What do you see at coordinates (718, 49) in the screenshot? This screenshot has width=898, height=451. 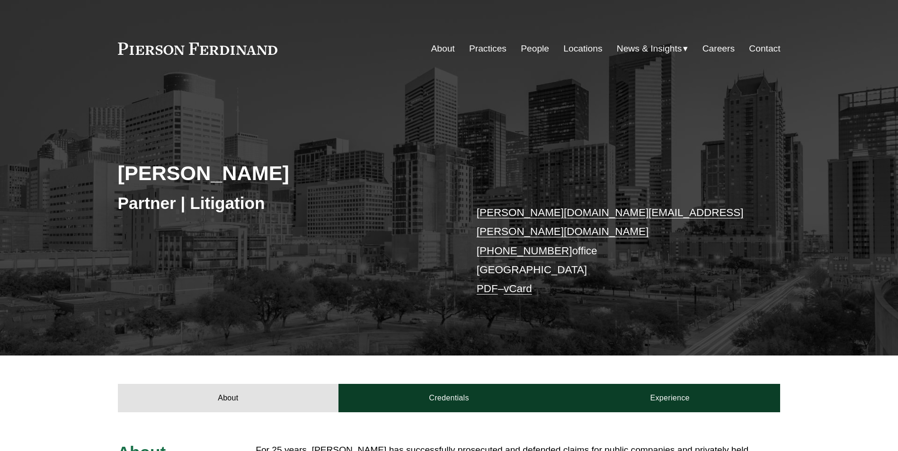 I see `a: Careers` at bounding box center [718, 49].